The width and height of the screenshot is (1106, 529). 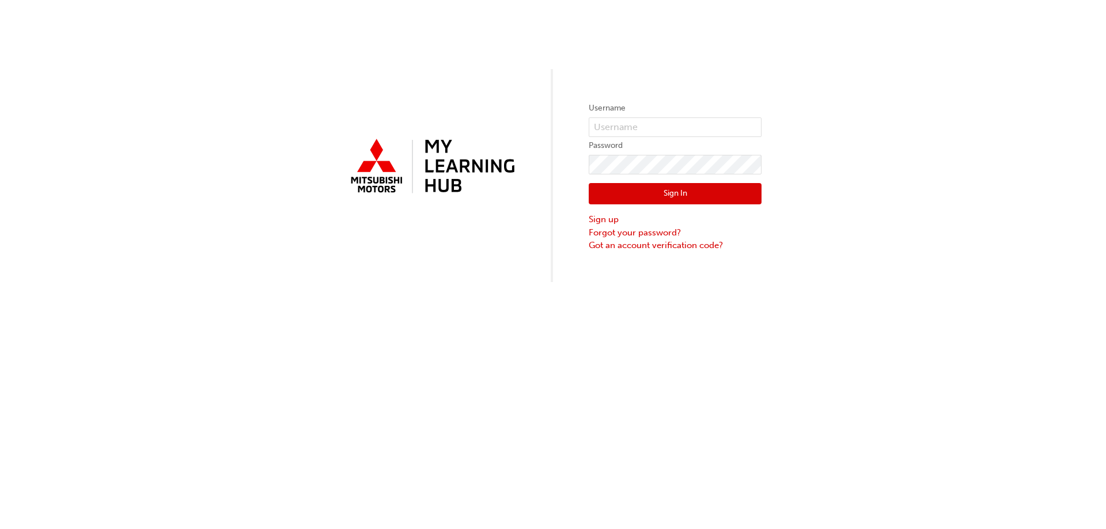 What do you see at coordinates (675, 219) in the screenshot?
I see `a: Sign up` at bounding box center [675, 219].